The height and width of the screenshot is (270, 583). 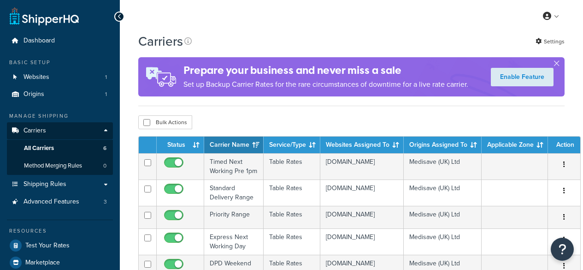 What do you see at coordinates (36, 77) in the screenshot?
I see `span: Websites` at bounding box center [36, 77].